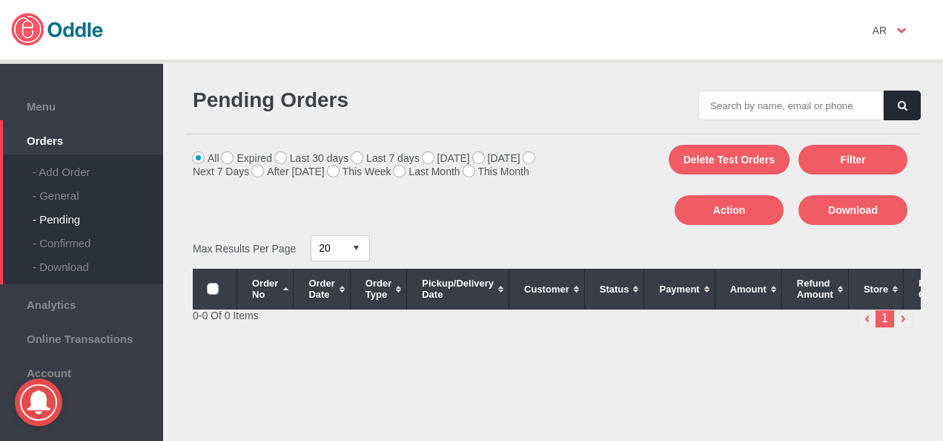 This screenshot has width=943, height=441. I want to click on label: This Week, so click(360, 171).